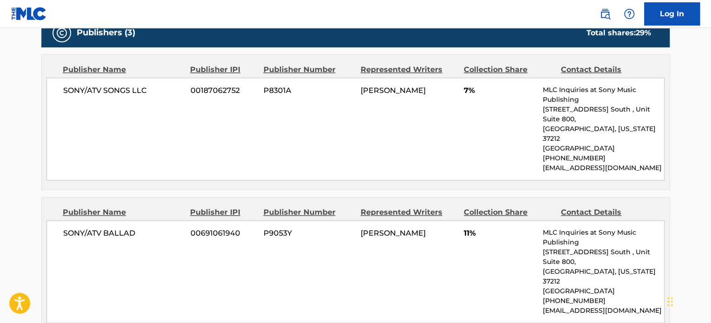 The height and width of the screenshot is (323, 711). Describe the element at coordinates (629, 14) in the screenshot. I see `div: Help` at that location.